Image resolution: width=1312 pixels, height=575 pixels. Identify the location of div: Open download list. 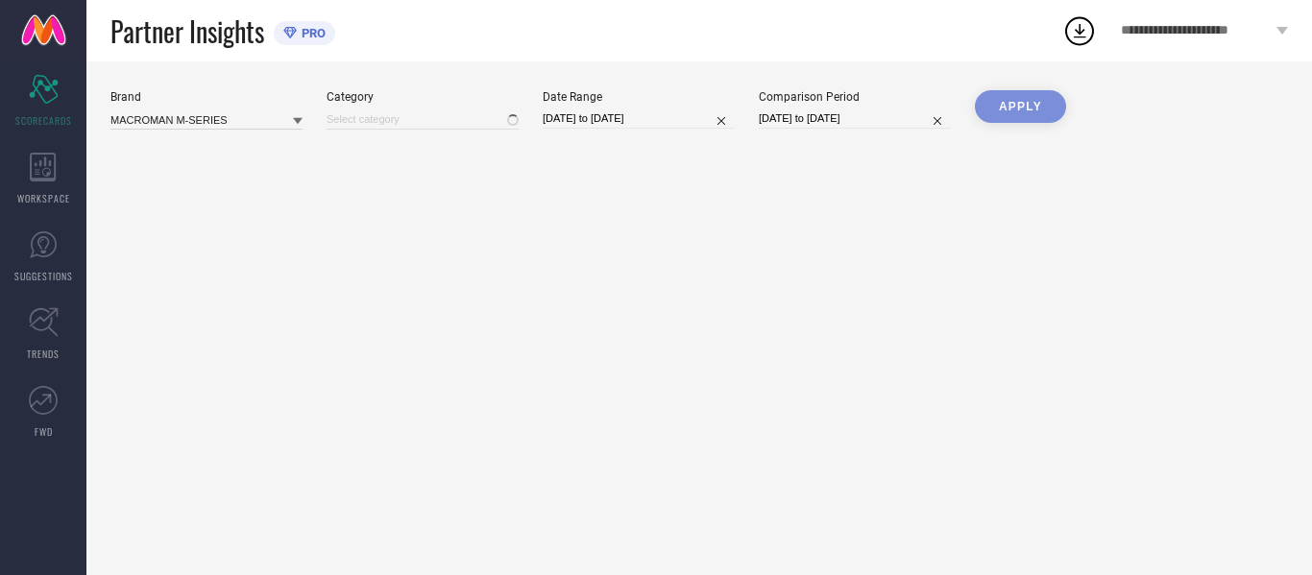
(1080, 31).